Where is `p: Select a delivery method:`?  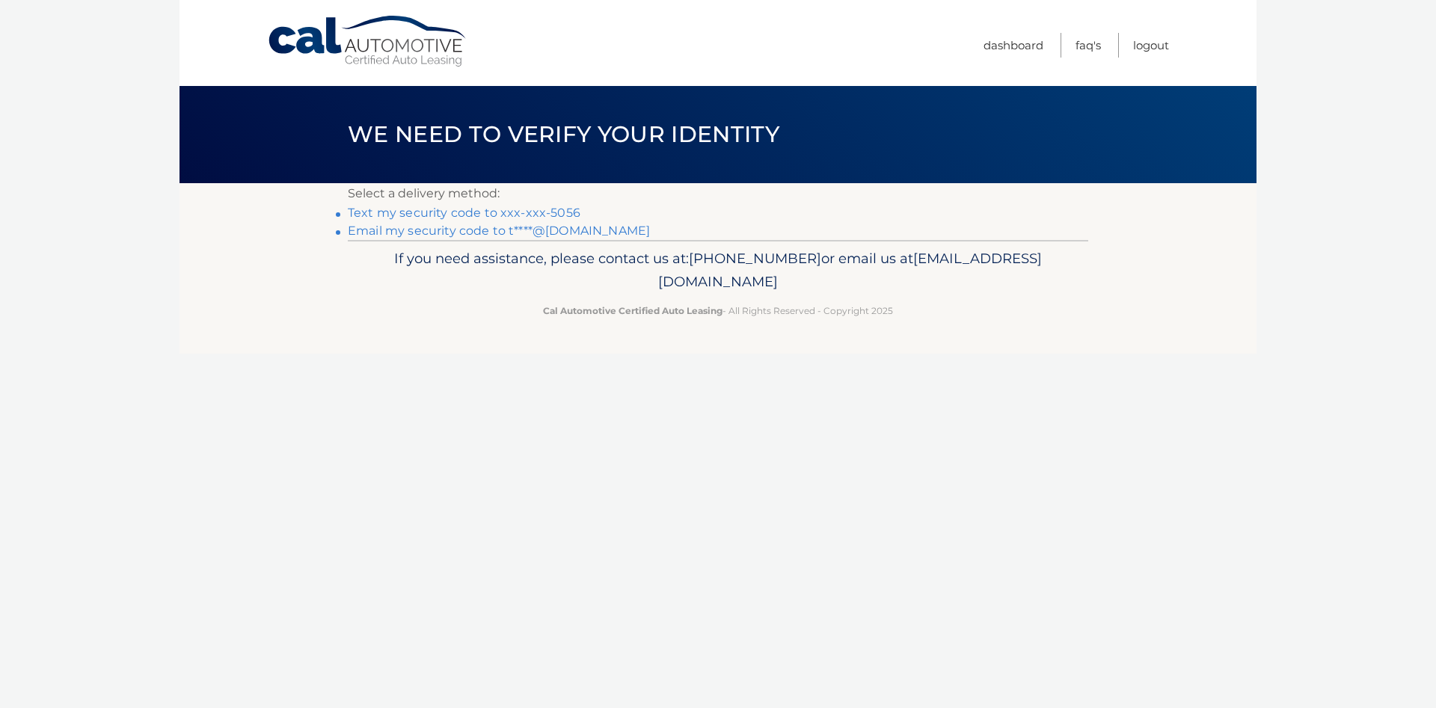
p: Select a delivery method: is located at coordinates (718, 194).